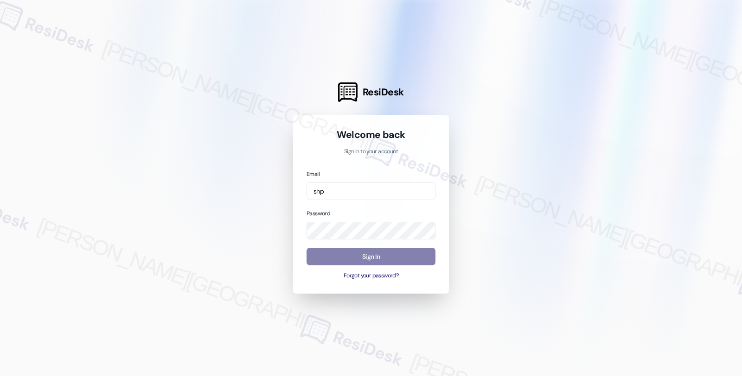 The height and width of the screenshot is (376, 742). I want to click on img: ResiDesk Logo, so click(348, 92).